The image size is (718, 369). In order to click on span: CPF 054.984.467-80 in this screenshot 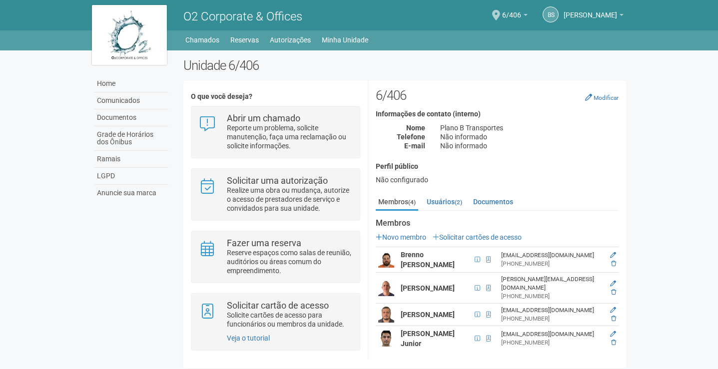, I will do `click(477, 315)`.